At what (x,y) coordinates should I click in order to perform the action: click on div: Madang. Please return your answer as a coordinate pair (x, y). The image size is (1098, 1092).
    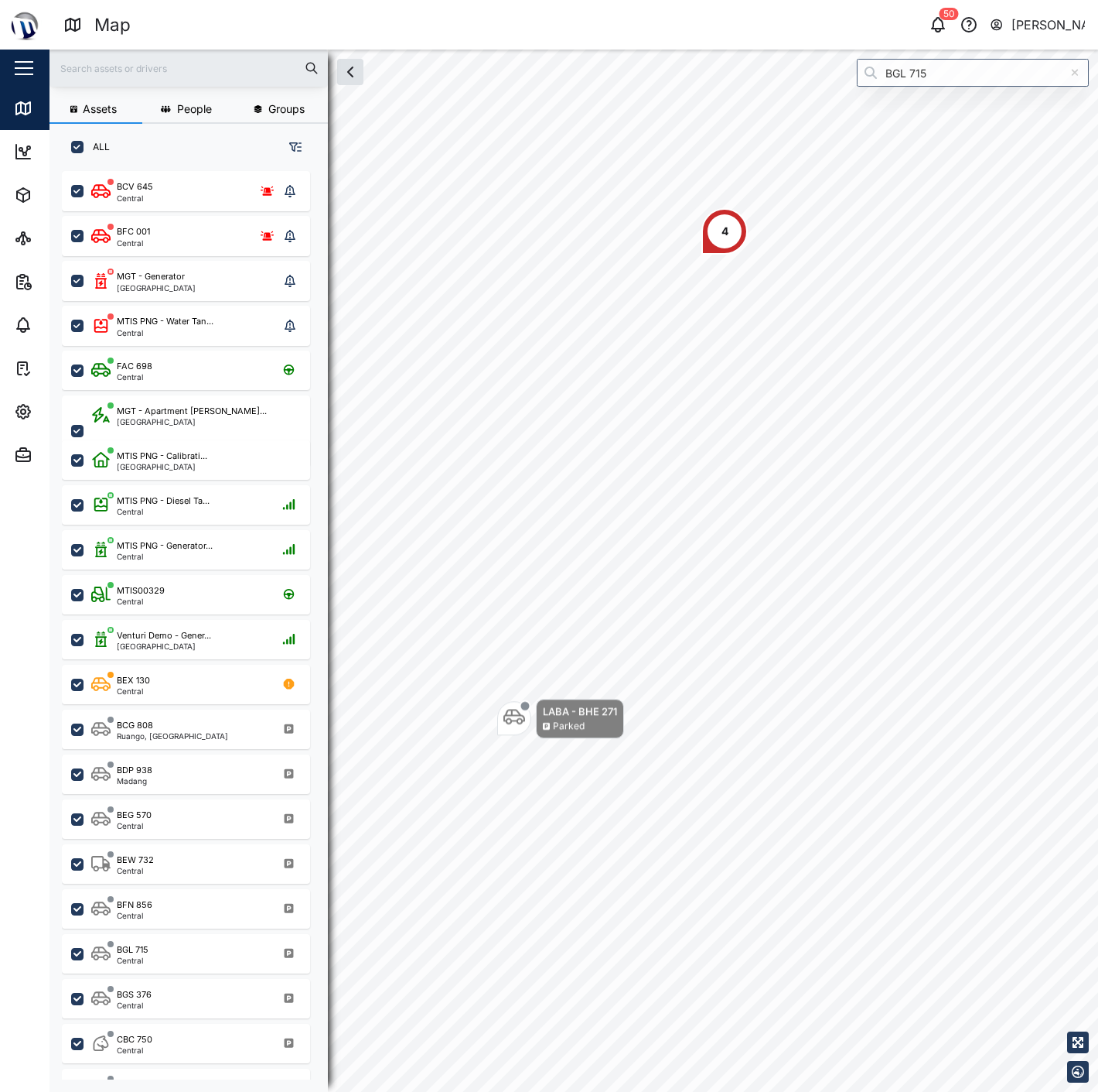
    Looking at the image, I should click on (135, 780).